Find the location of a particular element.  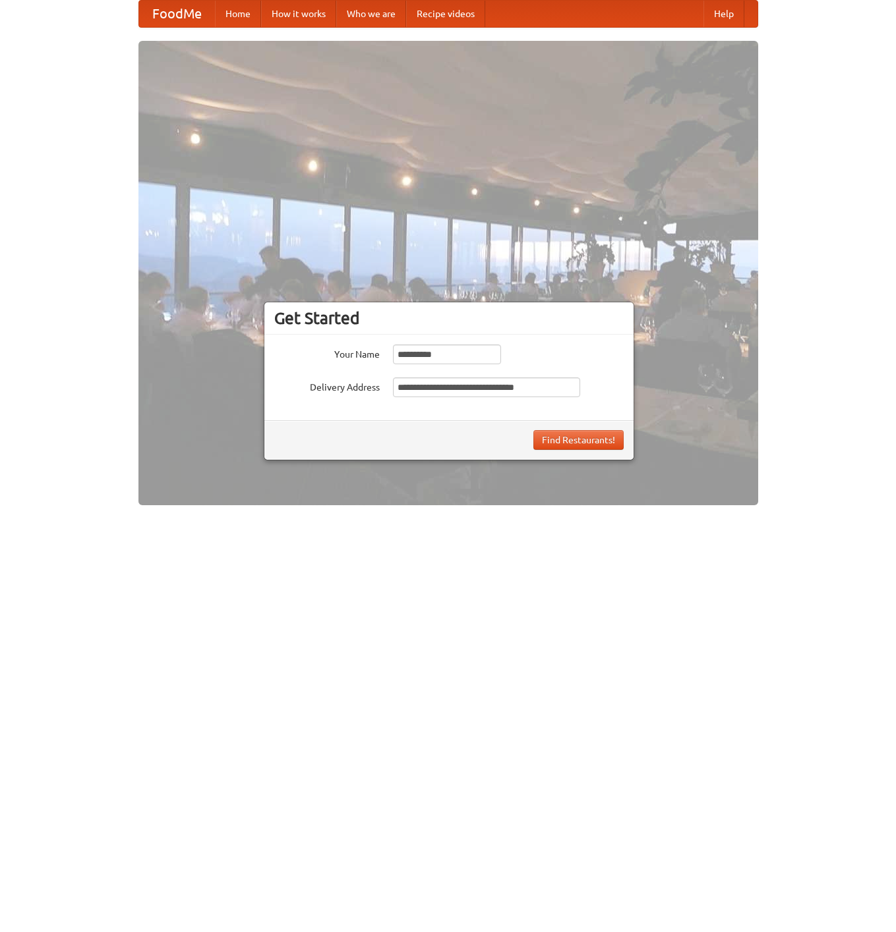

h3: Get Started is located at coordinates (449, 318).